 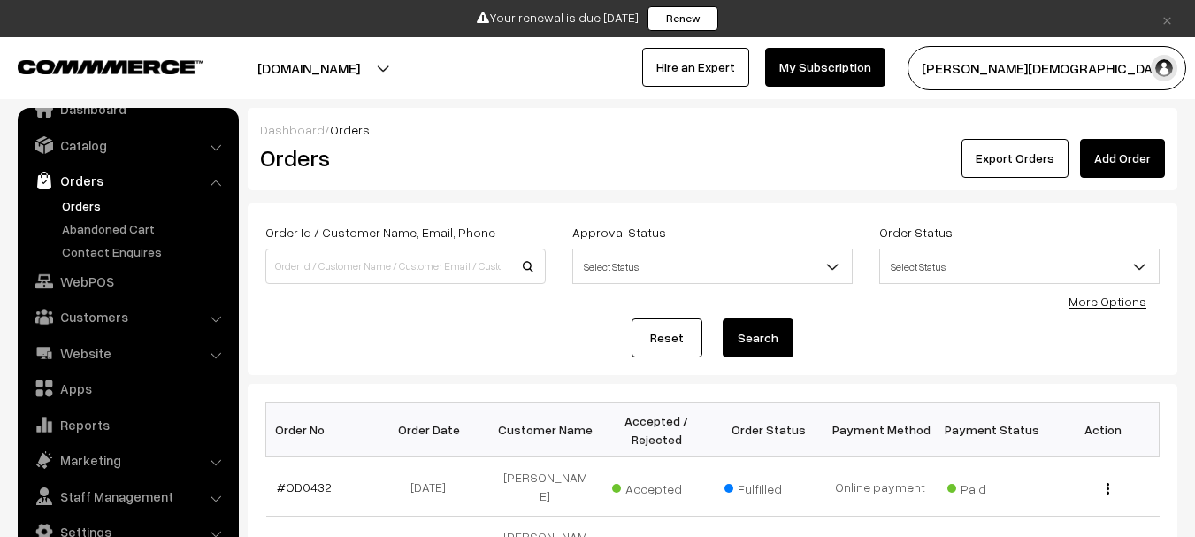 What do you see at coordinates (695, 67) in the screenshot?
I see `a: Hire an Expert` at bounding box center [695, 67].